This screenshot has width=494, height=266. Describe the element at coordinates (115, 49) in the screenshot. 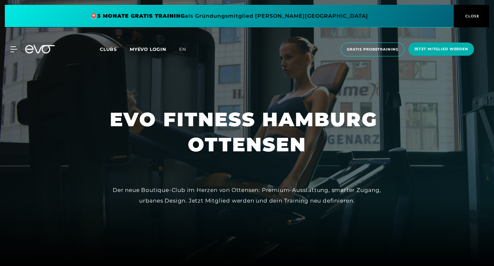

I see `a: Clubs` at that location.